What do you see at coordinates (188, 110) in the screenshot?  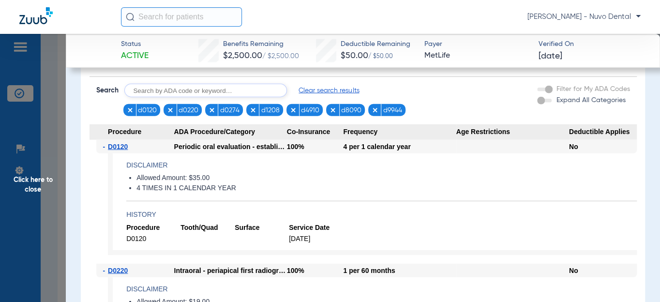 I see `span: d0220` at bounding box center [188, 110].